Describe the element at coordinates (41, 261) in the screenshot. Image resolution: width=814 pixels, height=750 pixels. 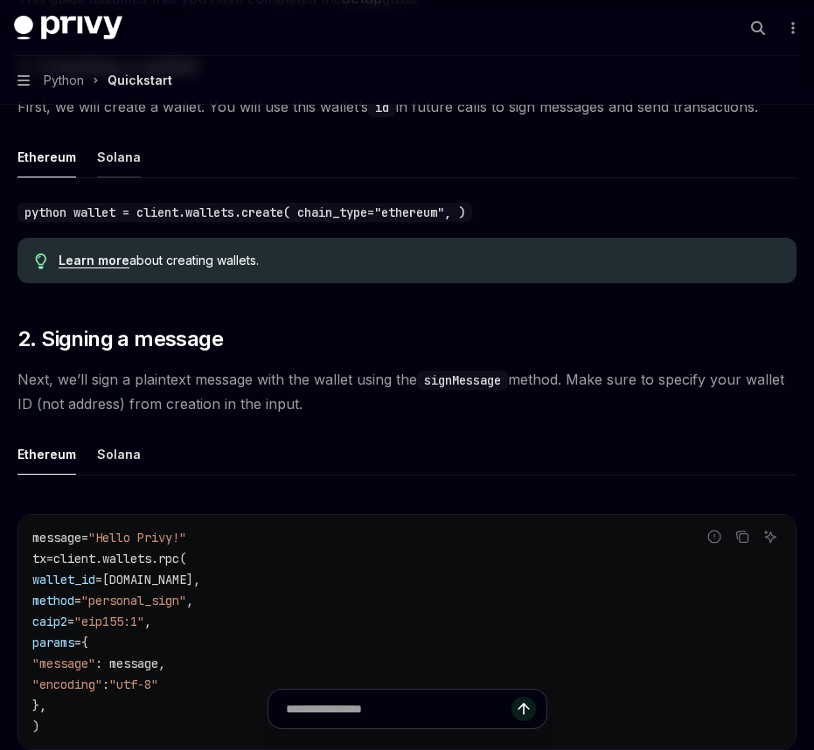
I see `svg: Tip` at that location.